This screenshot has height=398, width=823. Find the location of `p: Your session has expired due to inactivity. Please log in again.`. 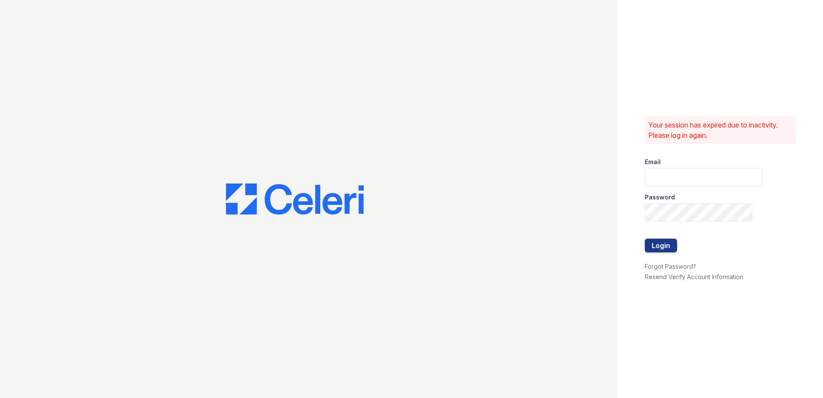

p: Your session has expired due to inactivity. Please log in again. is located at coordinates (720, 130).